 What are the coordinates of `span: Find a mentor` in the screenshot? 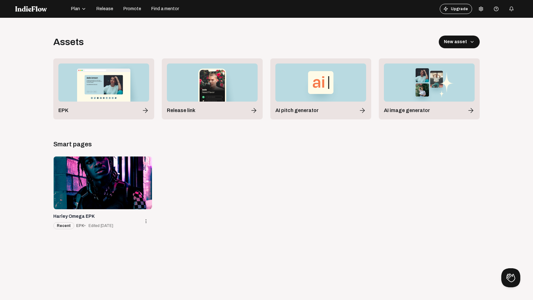 It's located at (165, 9).